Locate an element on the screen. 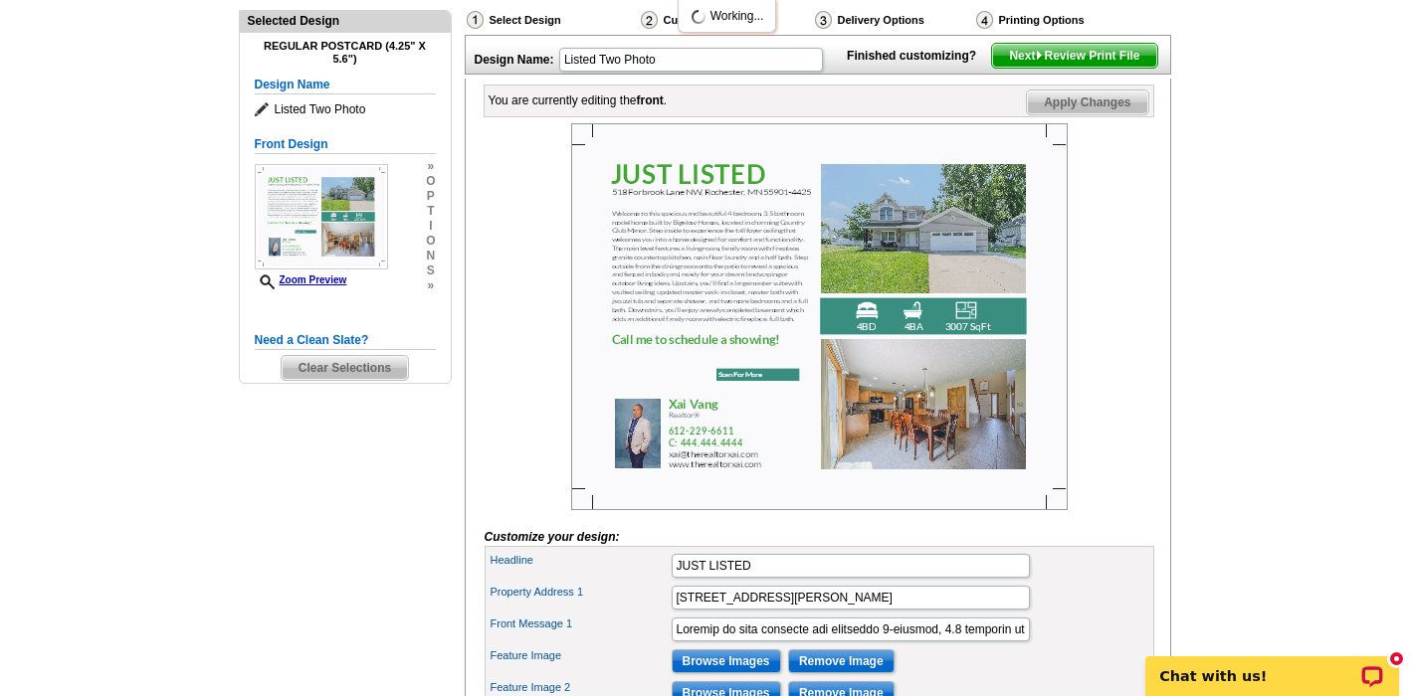 Image resolution: width=1412 pixels, height=696 pixels. strong: Finished customizing? is located at coordinates (917, 56).